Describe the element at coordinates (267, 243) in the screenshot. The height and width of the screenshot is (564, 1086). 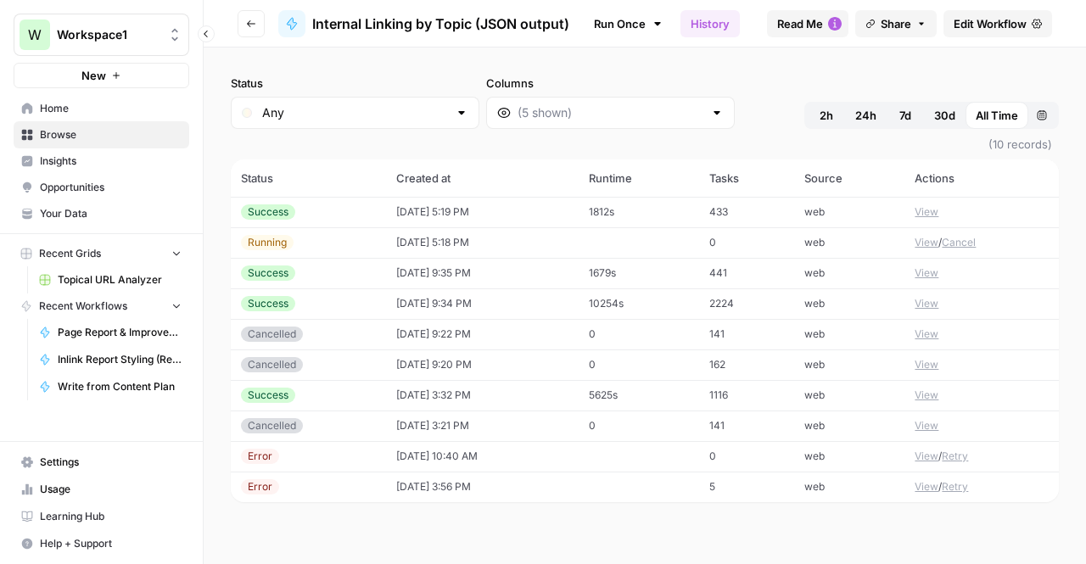
I see `div: Running` at that location.